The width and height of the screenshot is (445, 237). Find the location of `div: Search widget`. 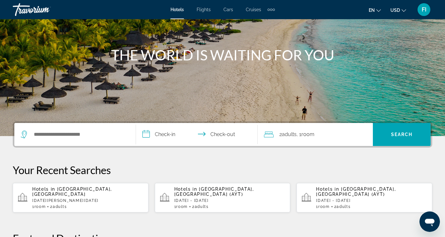

div: Search widget is located at coordinates (222, 134).